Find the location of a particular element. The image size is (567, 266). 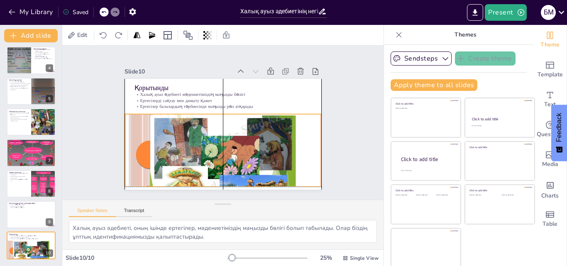

div: Layout is located at coordinates (168, 35).